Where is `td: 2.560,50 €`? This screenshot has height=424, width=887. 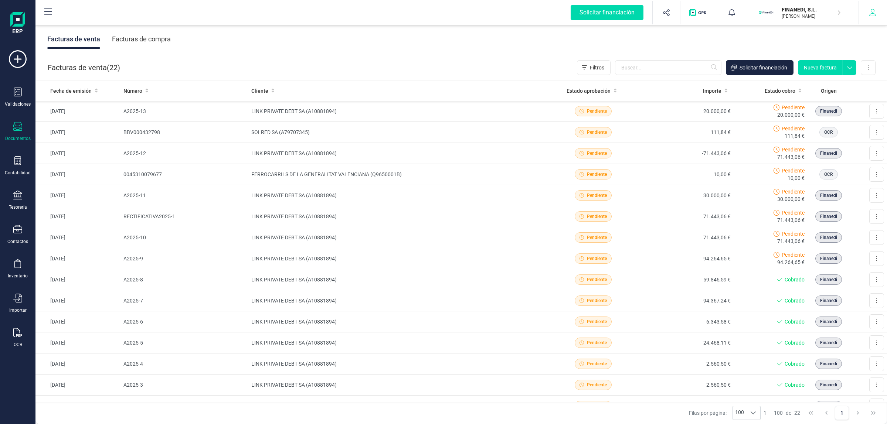
td: 2.560,50 € is located at coordinates (686, 364).